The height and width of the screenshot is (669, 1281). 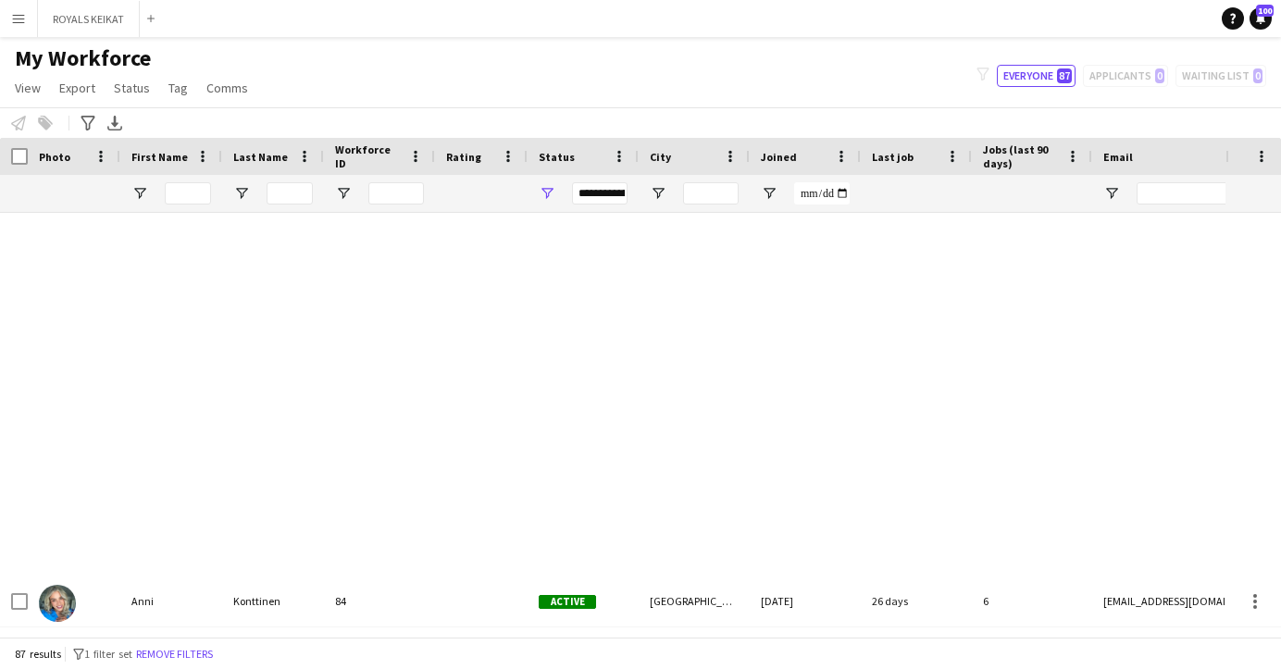 What do you see at coordinates (88, 123) in the screenshot?
I see `app-action-btn: Advanced filters` at bounding box center [88, 123].